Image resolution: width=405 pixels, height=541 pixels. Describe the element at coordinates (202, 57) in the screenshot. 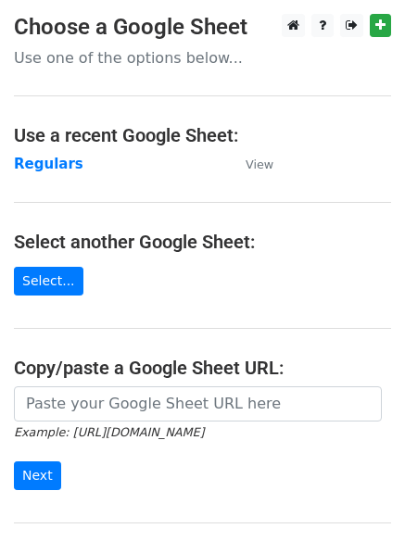

I see `p: Use one of the options below...` at that location.